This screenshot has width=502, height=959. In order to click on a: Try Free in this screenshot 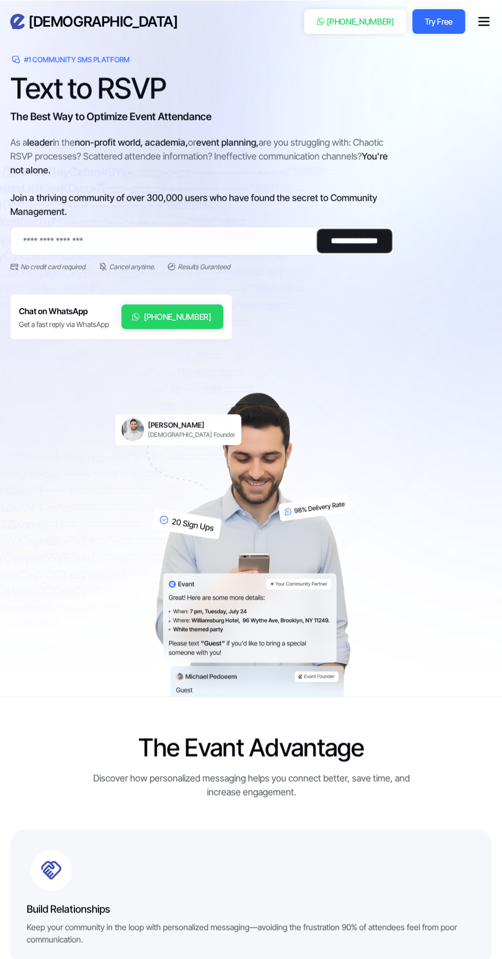, I will do `click(439, 22)`.